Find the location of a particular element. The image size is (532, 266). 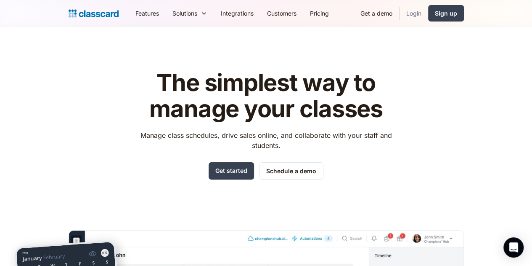

a: Customers is located at coordinates (282, 13).